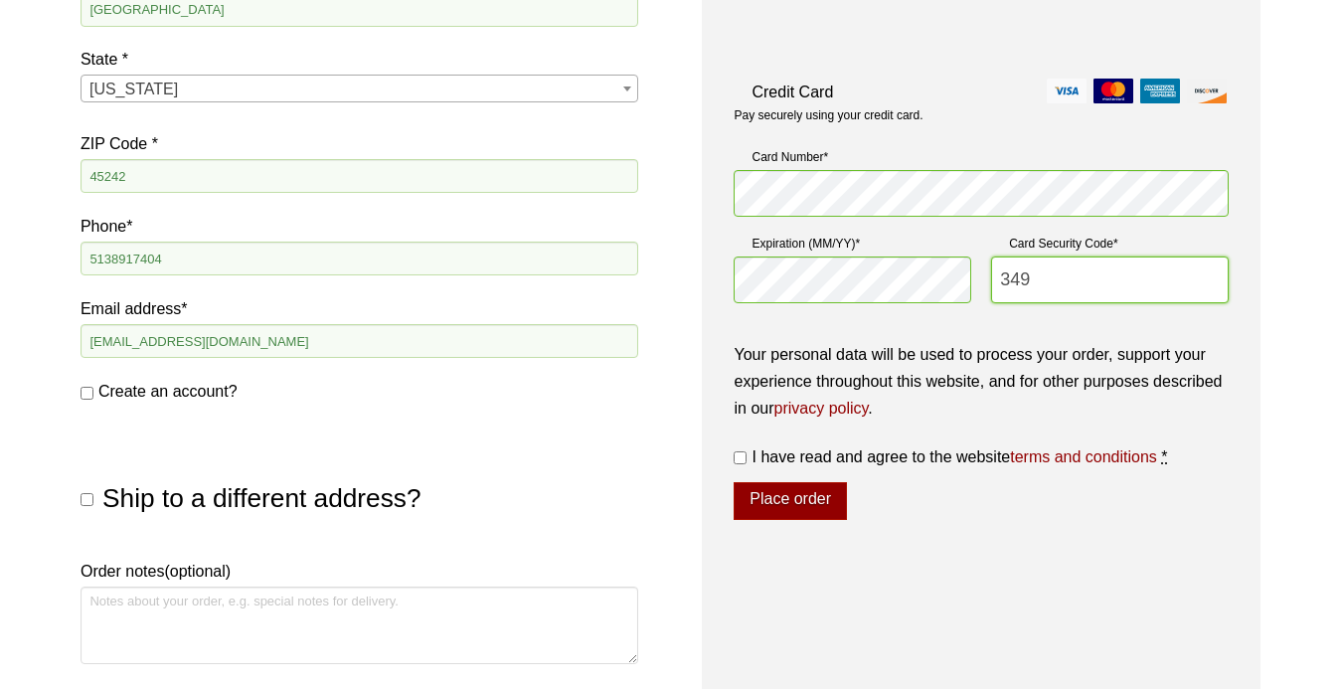  What do you see at coordinates (852, 243) in the screenshot?
I see `label: Expiration (MM/YY)` at bounding box center [852, 243].